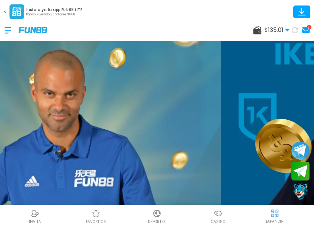  Describe the element at coordinates (33, 30) in the screenshot. I see `img: Company Logo` at that location.